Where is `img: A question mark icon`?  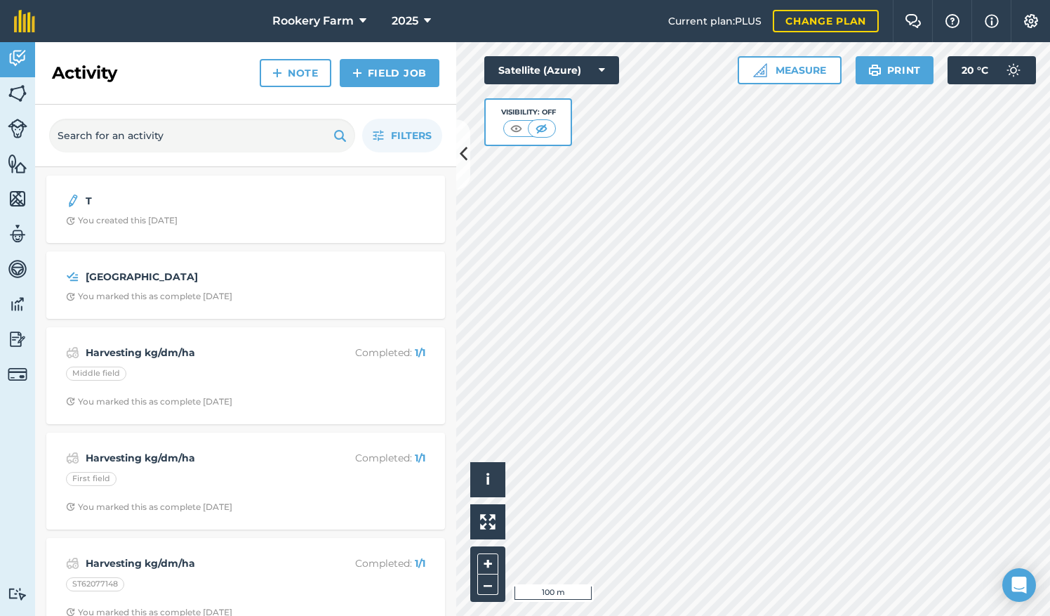 img: A question mark icon is located at coordinates (952, 21).